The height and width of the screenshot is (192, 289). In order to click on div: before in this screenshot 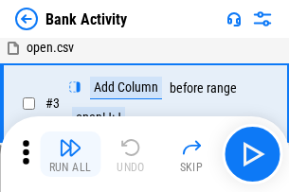, I will do `click(187, 88)`.